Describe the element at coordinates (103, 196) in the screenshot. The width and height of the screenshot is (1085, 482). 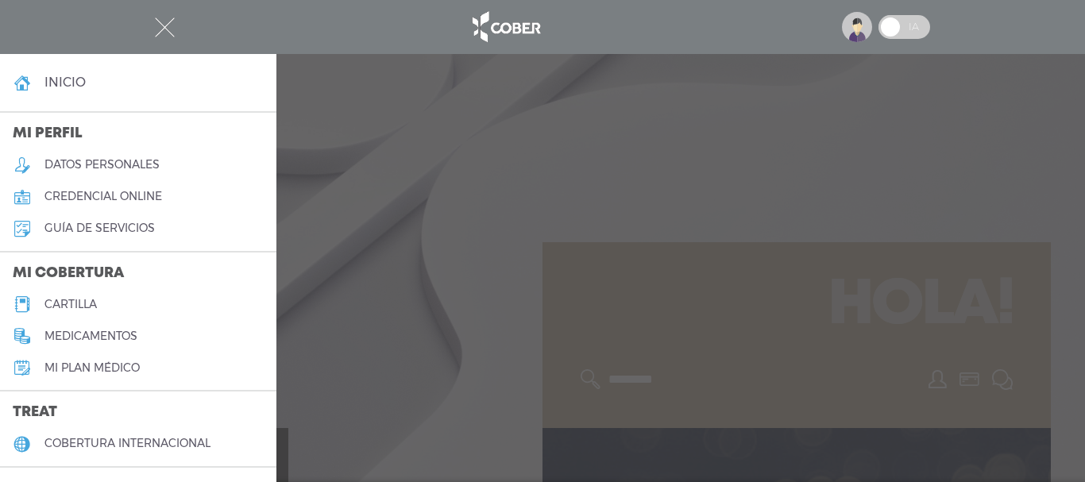
I see `h5: credencial online` at that location.